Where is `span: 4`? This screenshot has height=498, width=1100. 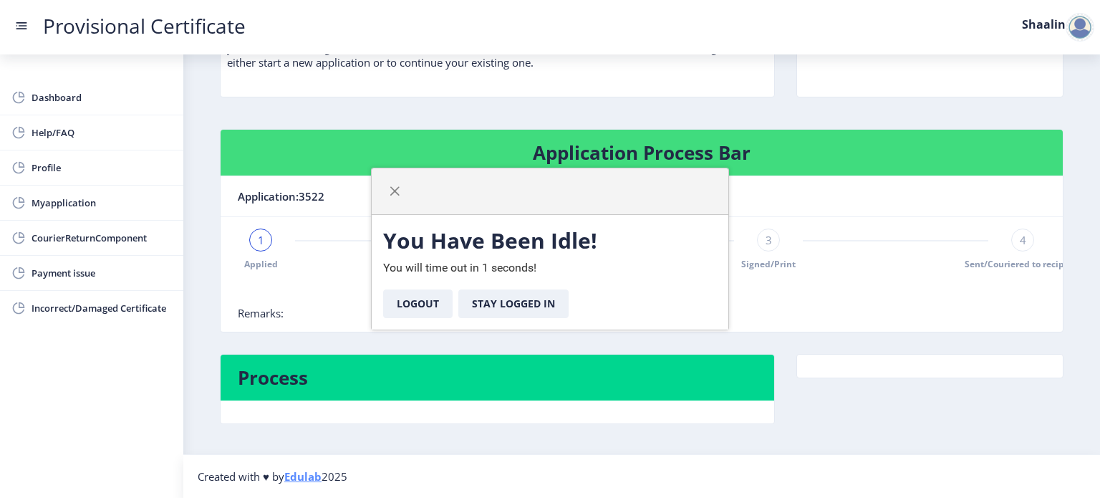 span: 4 is located at coordinates (1023, 240).